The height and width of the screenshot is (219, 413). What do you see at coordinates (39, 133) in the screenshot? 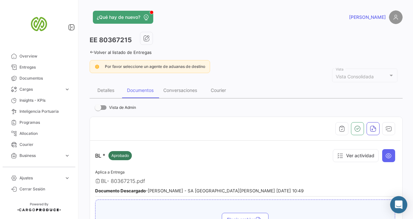
I see `a: Allocation` at bounding box center [39, 133].